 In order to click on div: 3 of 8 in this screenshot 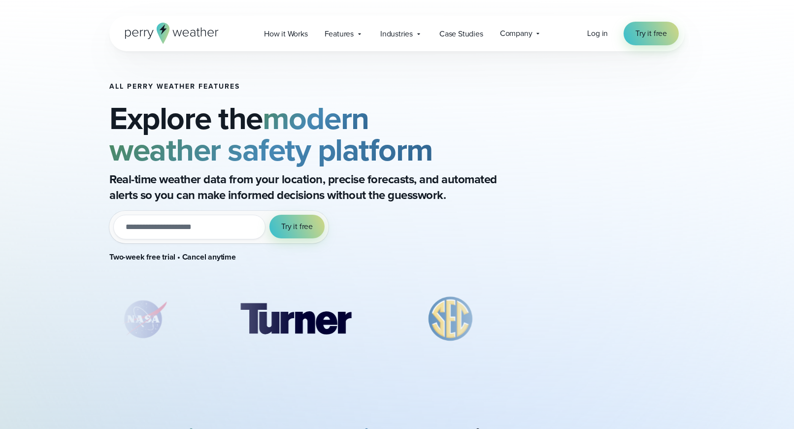, I will do `click(451, 319)`.